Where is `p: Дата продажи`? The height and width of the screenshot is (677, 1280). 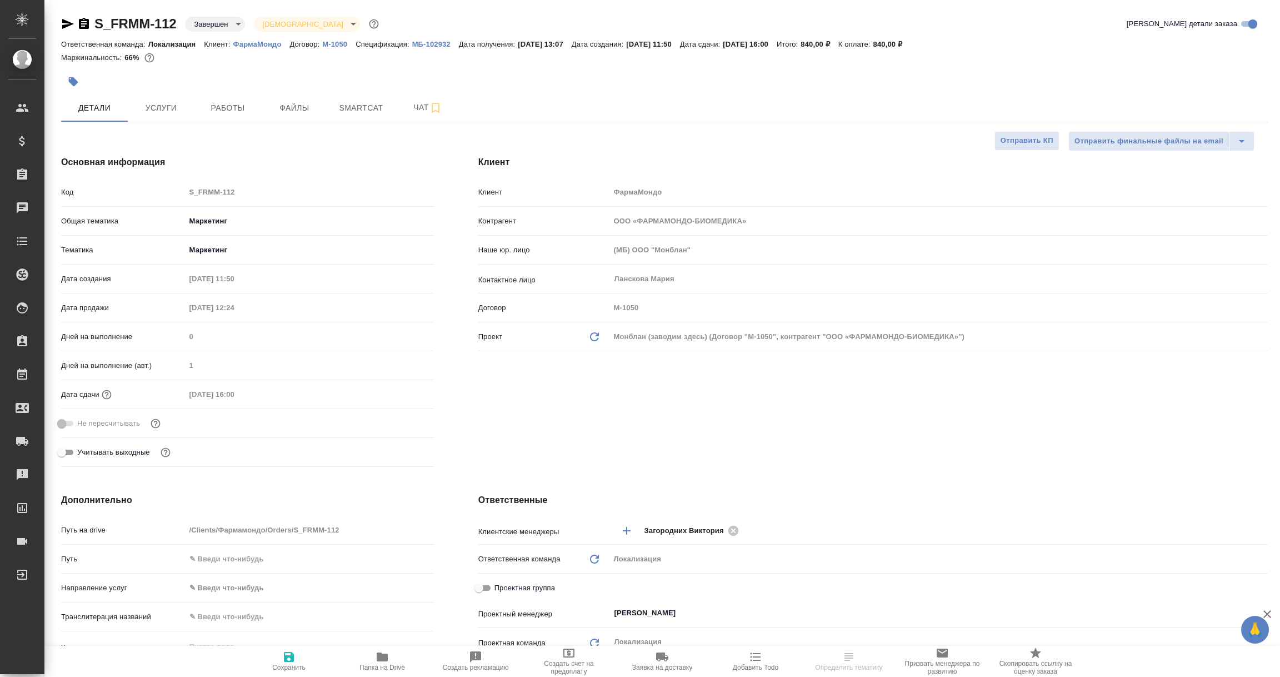 p: Дата продажи is located at coordinates (123, 308).